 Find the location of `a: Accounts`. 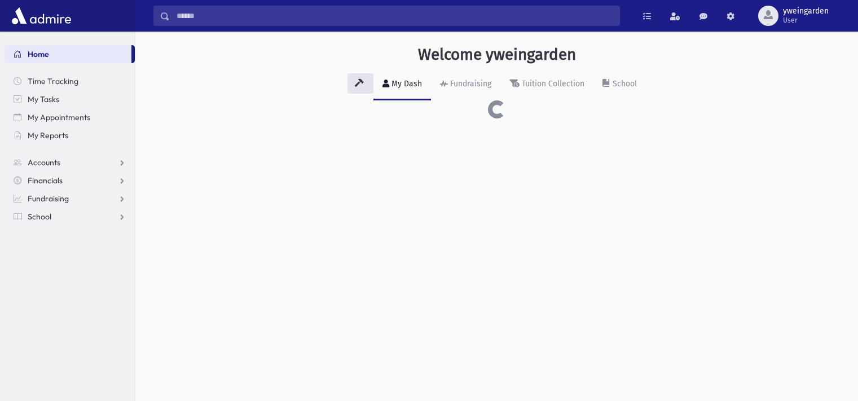

a: Accounts is located at coordinates (69, 163).